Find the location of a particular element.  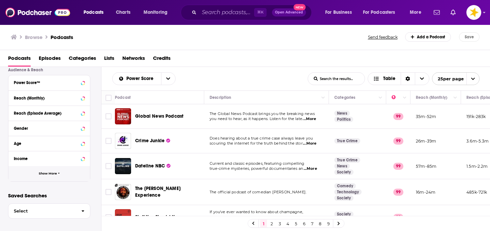

span: New is located at coordinates (300, 7).